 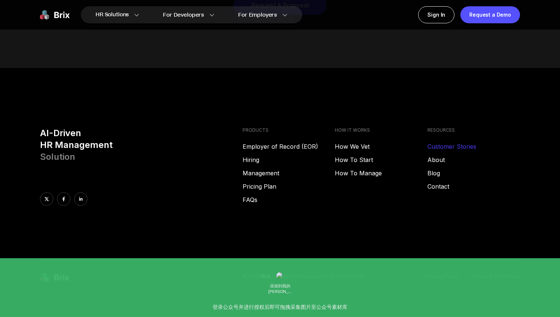 I want to click on h3: AI-Driven HR Management, so click(x=138, y=145).